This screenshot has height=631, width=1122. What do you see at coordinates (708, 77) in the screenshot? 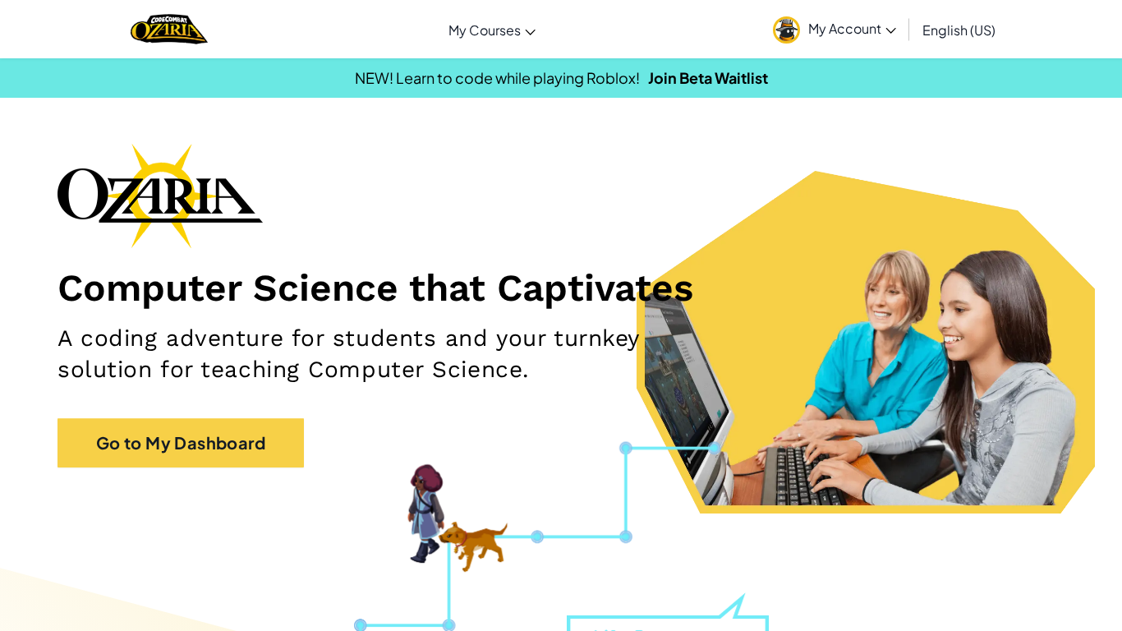
I see `a: Join Beta Waitlist` at bounding box center [708, 77].